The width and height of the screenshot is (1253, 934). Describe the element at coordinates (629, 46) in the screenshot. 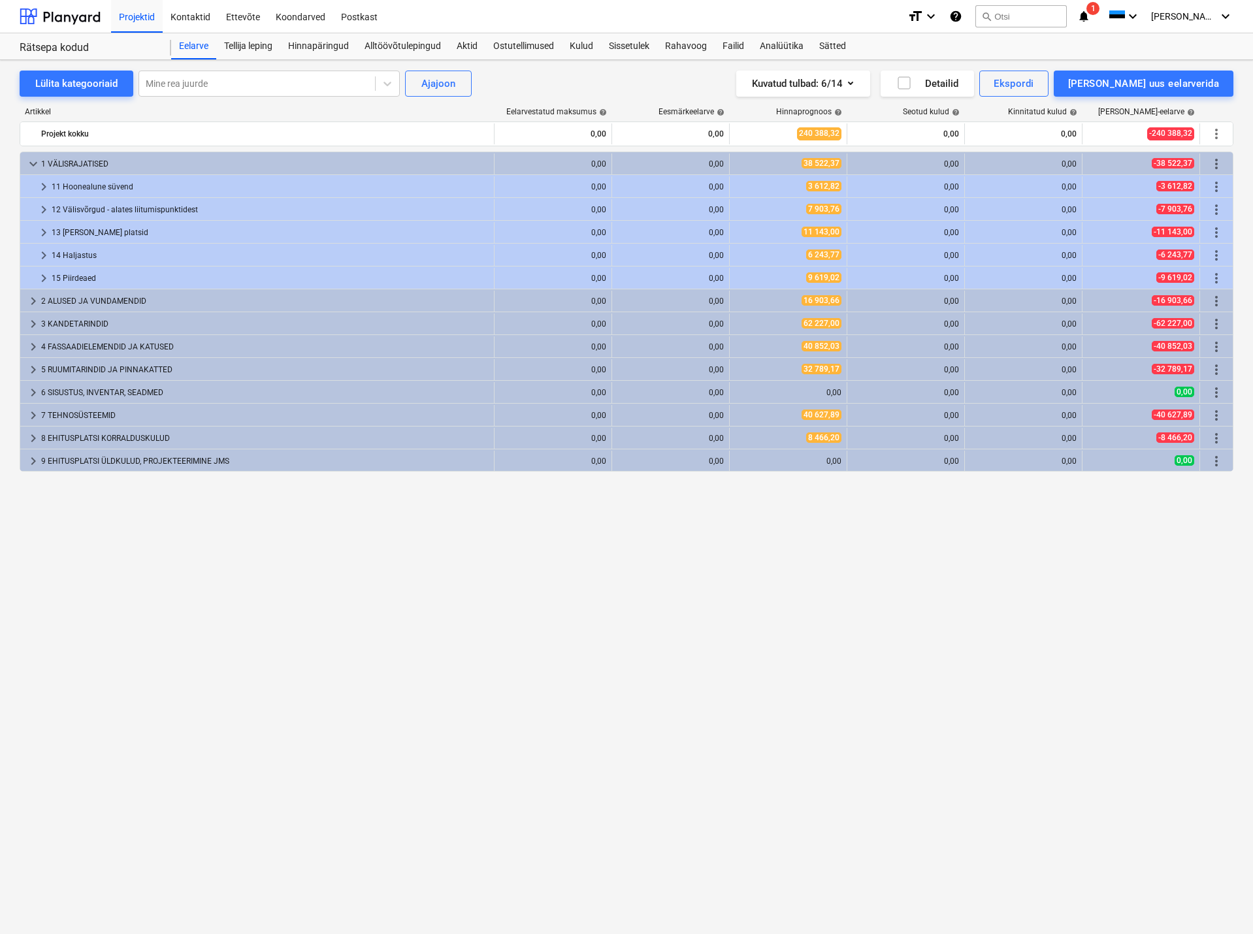

I see `div: Sissetulek` at that location.